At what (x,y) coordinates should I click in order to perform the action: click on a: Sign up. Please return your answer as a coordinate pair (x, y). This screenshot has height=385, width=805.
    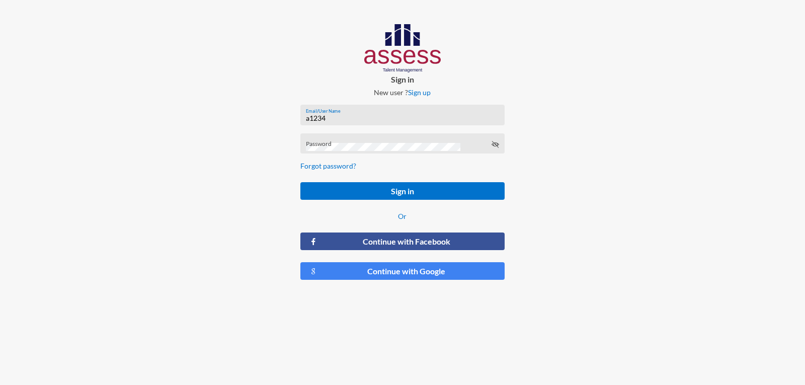
    Looking at the image, I should click on (419, 92).